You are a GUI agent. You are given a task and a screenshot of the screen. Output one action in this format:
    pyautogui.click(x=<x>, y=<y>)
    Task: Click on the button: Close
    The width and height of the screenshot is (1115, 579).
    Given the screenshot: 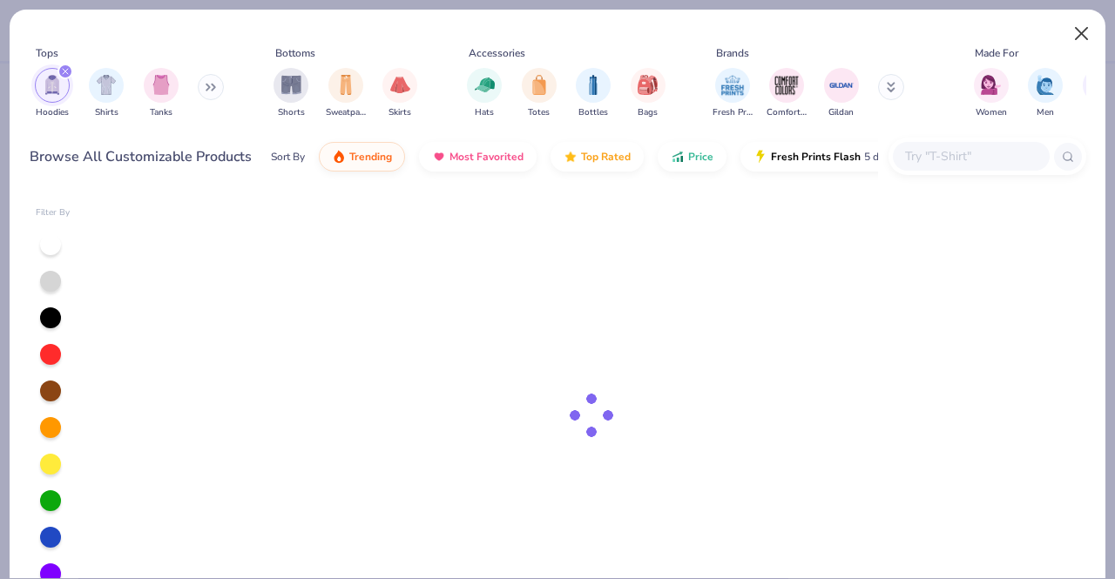 What is the action you would take?
    pyautogui.click(x=1082, y=34)
    